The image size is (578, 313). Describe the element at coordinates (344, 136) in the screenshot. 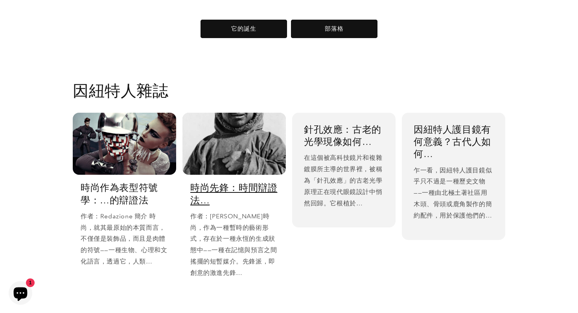

I see `a: 針孔效應：古老的光學現像如何…` at that location.